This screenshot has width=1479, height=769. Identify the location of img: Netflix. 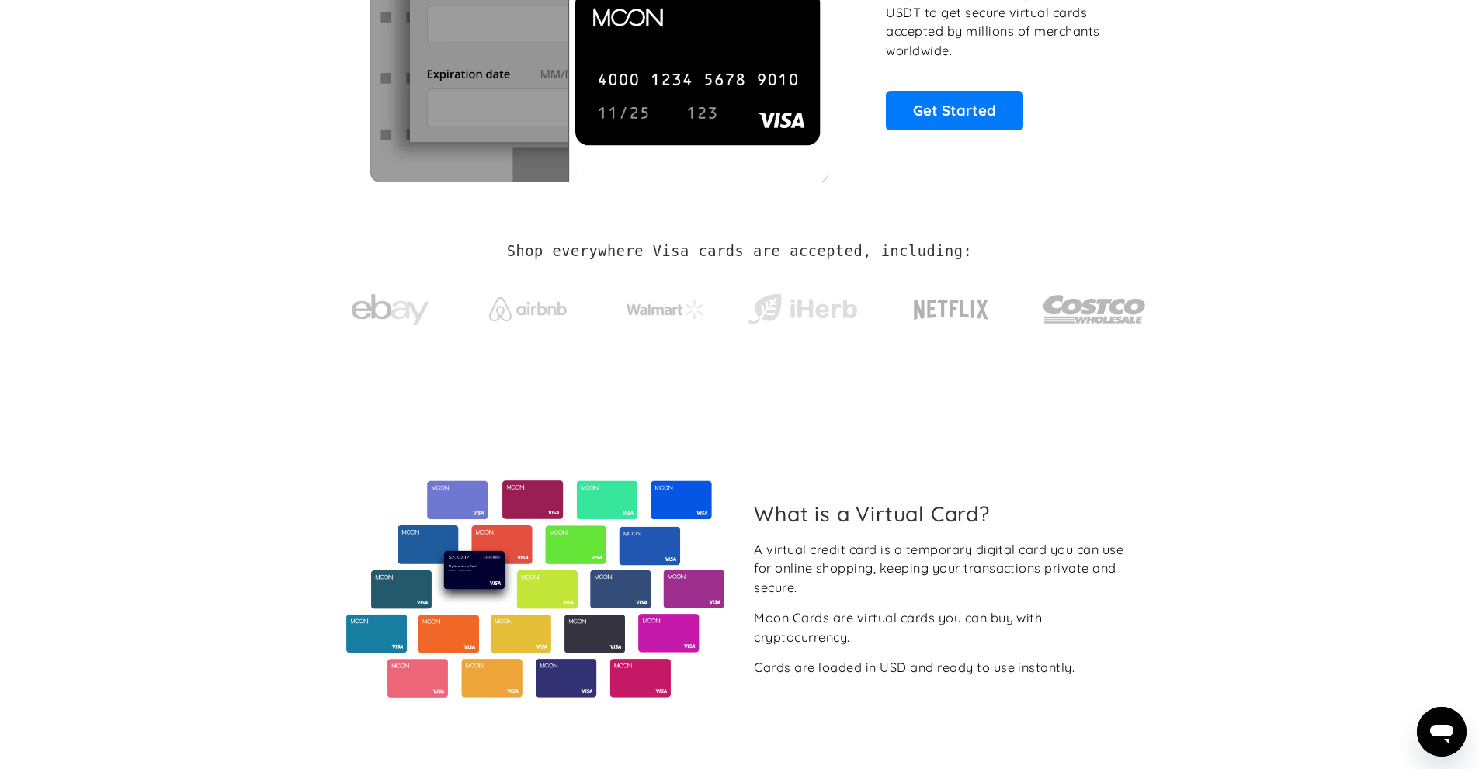
(951, 310).